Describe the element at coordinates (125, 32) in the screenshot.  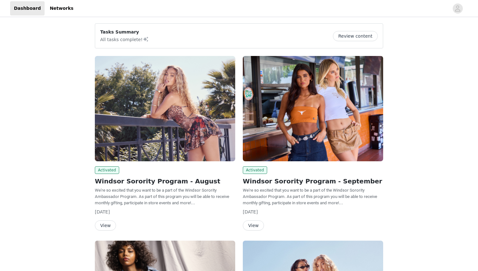
I see `p: Tasks Summary` at that location.